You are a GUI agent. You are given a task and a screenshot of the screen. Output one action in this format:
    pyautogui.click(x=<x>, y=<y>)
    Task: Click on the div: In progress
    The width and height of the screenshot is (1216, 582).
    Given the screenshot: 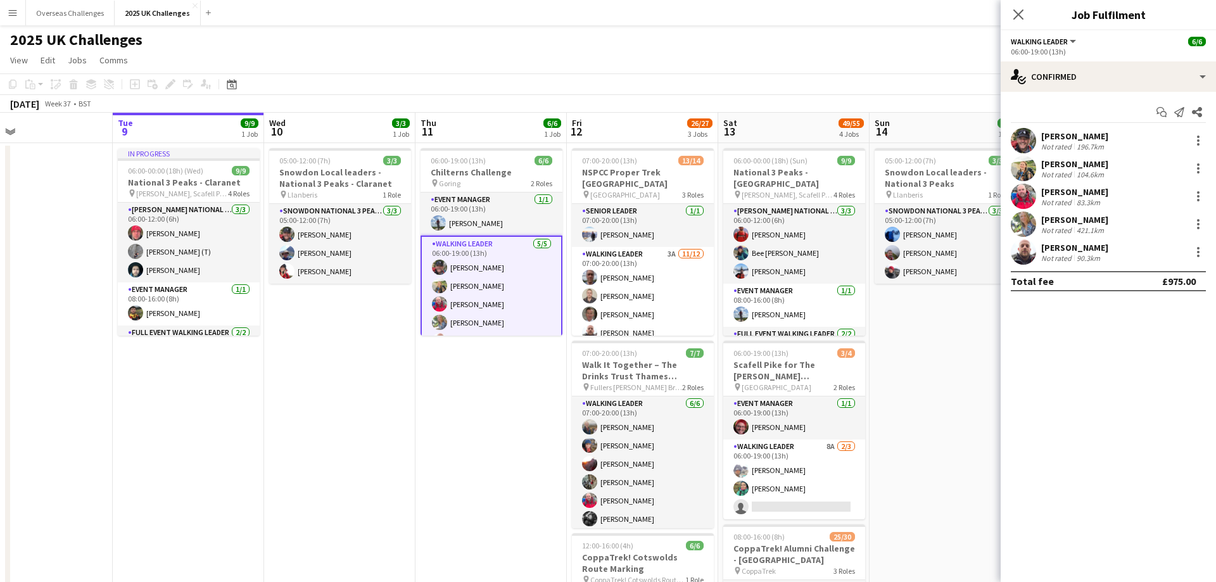 What is the action you would take?
    pyautogui.click(x=189, y=153)
    